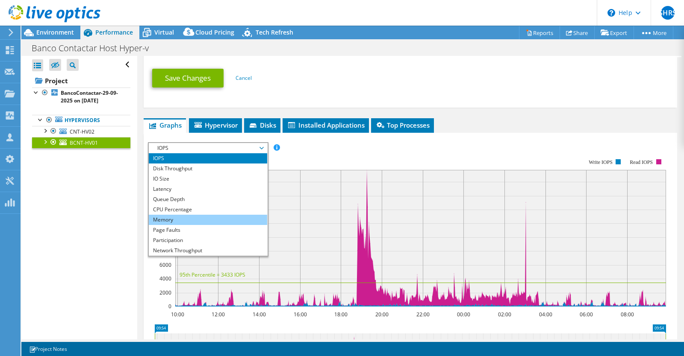 The height and width of the screenshot is (356, 684). Describe the element at coordinates (208, 189) in the screenshot. I see `li: Latency` at that location.